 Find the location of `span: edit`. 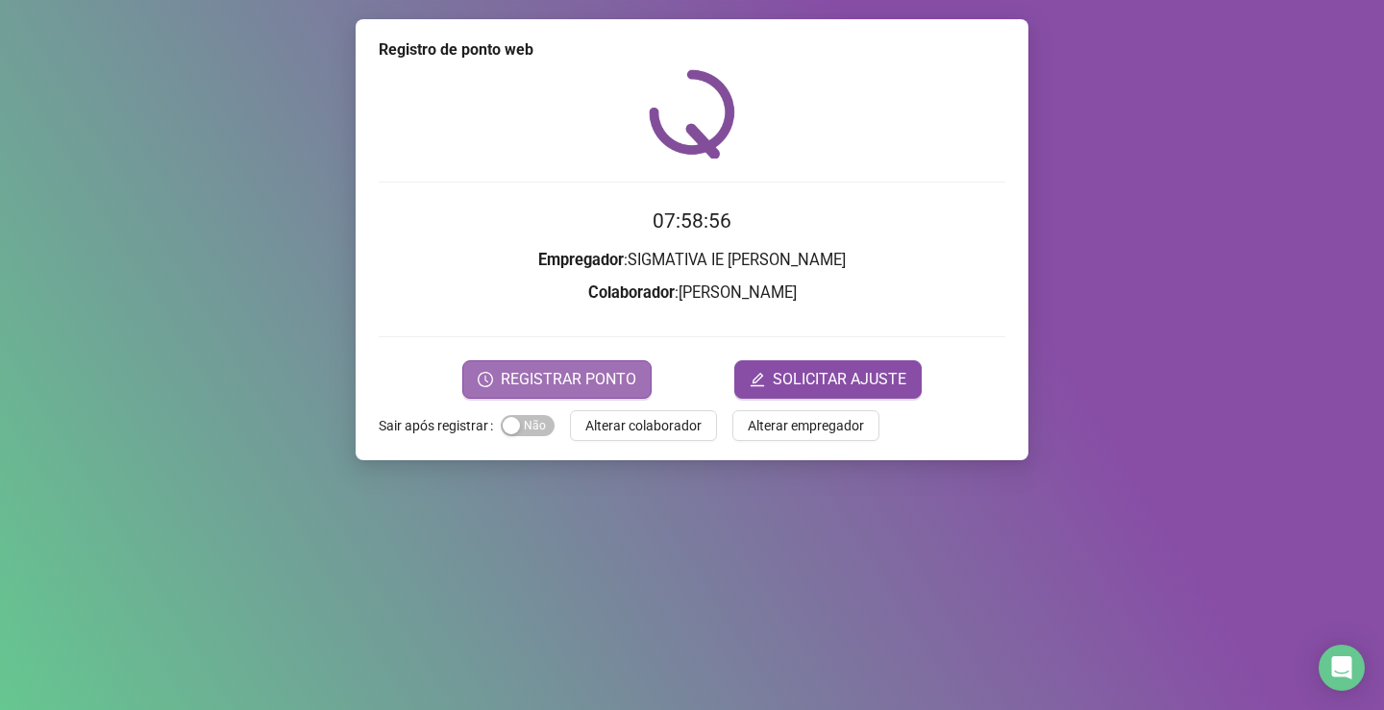

span: edit is located at coordinates (757, 380).